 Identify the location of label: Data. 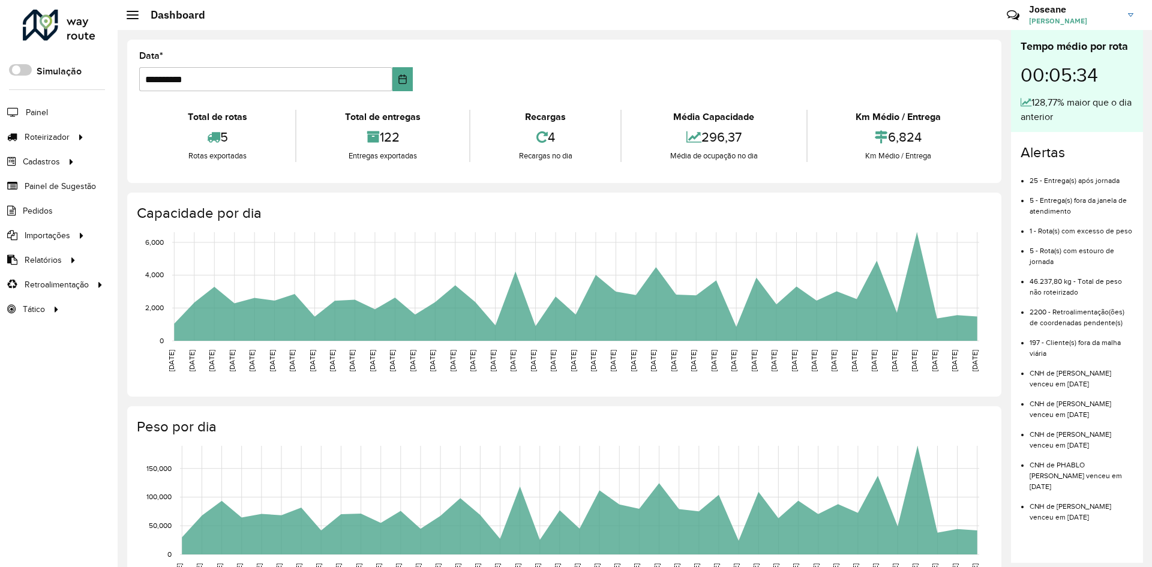
(151, 56).